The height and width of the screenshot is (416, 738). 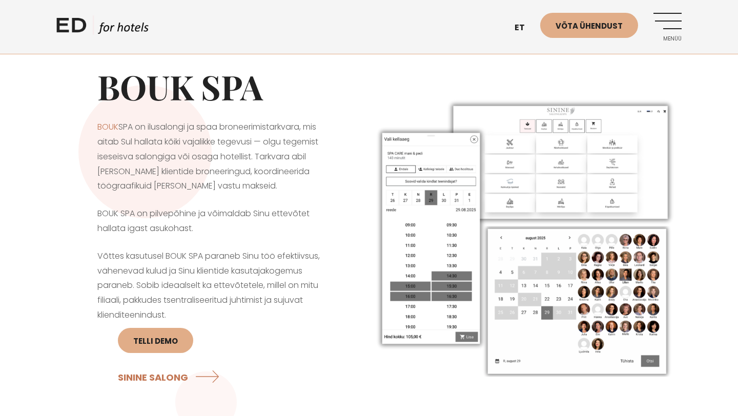 What do you see at coordinates (668, 27) in the screenshot?
I see `a: Menüü` at bounding box center [668, 27].